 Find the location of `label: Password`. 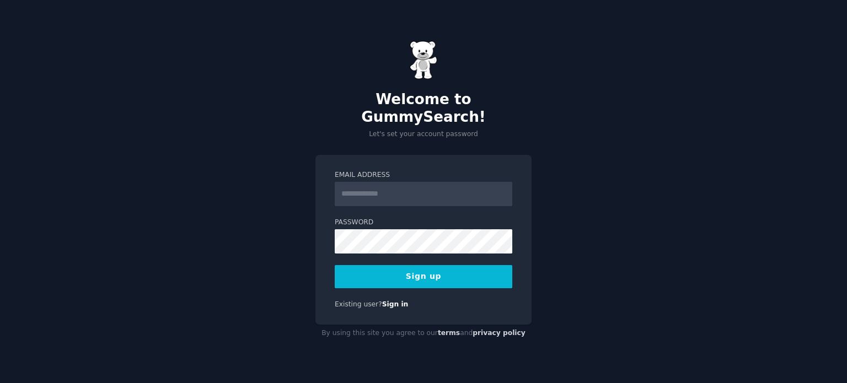

label: Password is located at coordinates (423, 223).